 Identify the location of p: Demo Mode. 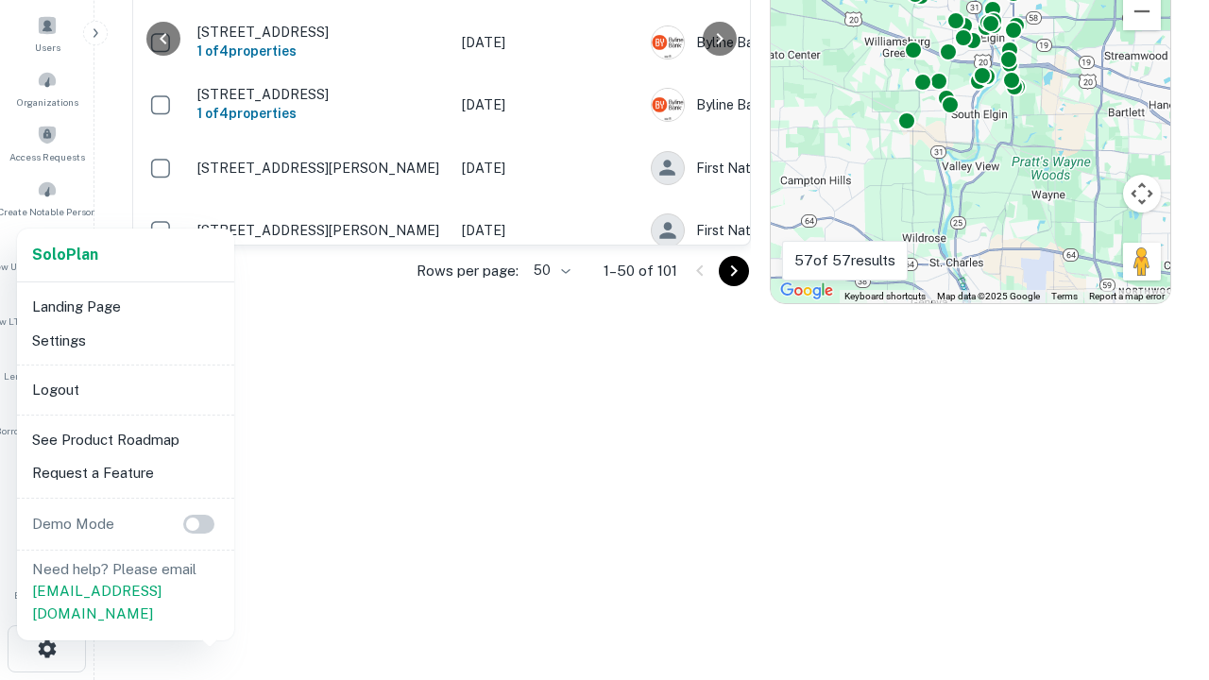
(73, 524).